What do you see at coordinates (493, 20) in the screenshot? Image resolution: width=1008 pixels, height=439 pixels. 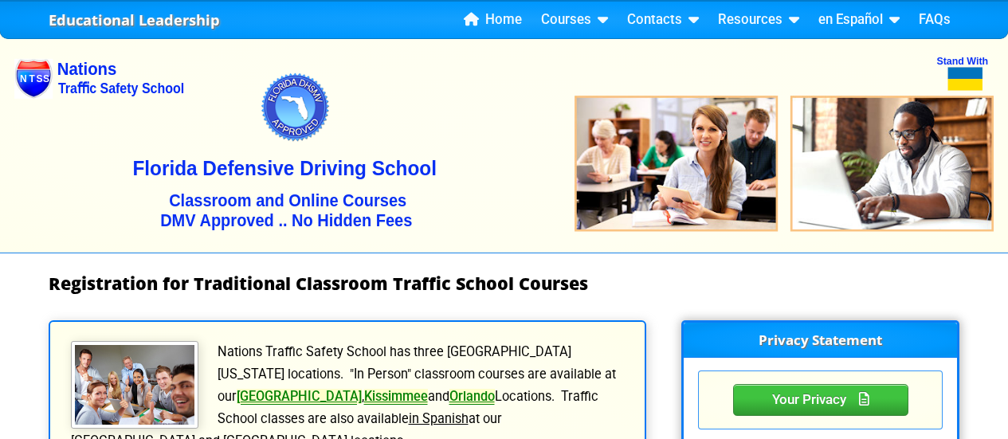 I see `a: Home` at bounding box center [493, 20].